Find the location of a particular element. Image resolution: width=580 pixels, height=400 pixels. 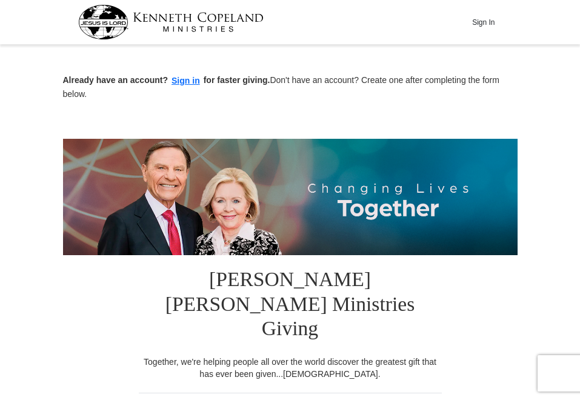

button: Sign in is located at coordinates (186, 81).